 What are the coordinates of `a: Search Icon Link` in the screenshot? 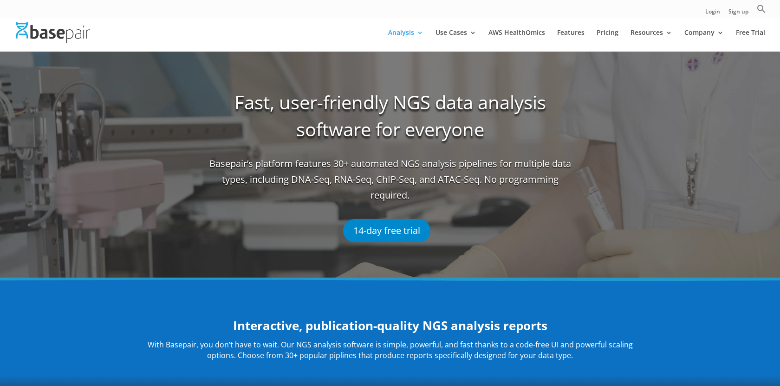 It's located at (762, 11).